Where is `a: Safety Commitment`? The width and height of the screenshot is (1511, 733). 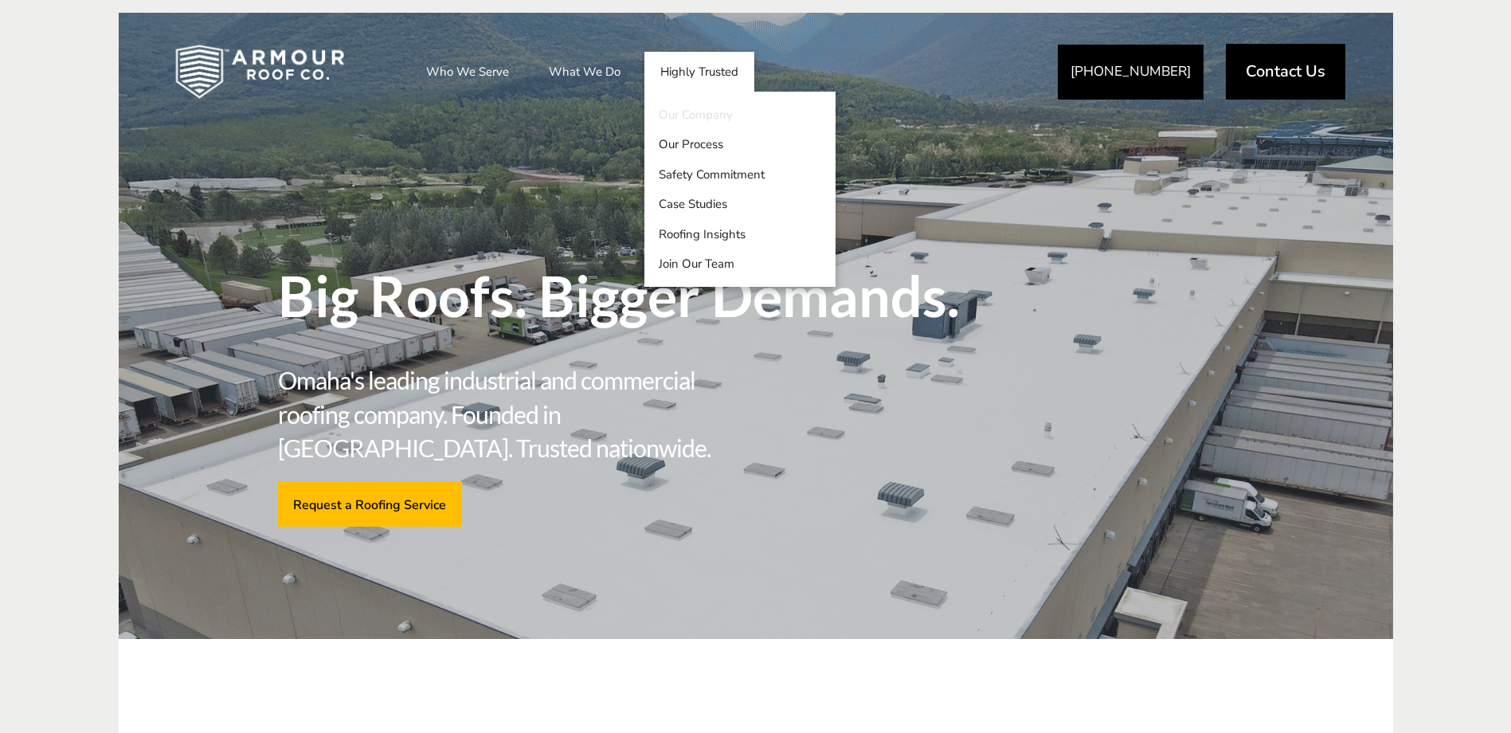 a: Safety Commitment is located at coordinates (740, 174).